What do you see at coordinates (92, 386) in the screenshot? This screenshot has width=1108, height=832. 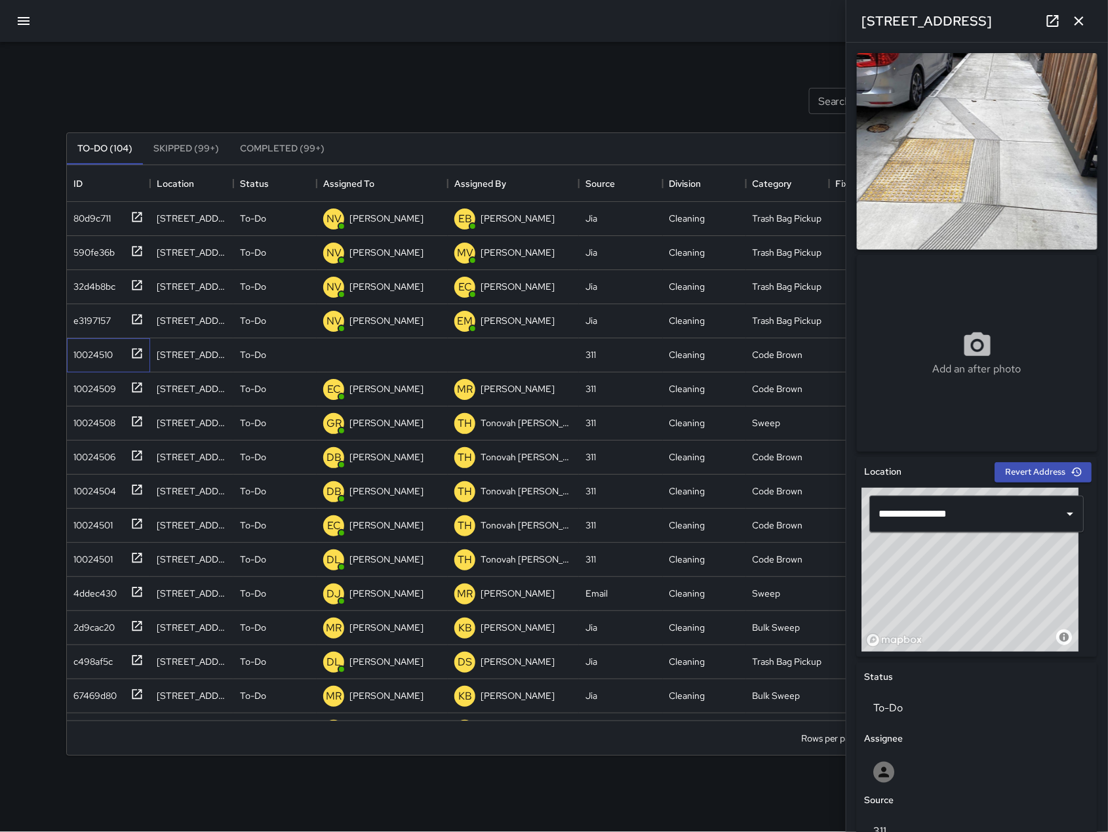 I see `div: 10024509` at bounding box center [92, 386].